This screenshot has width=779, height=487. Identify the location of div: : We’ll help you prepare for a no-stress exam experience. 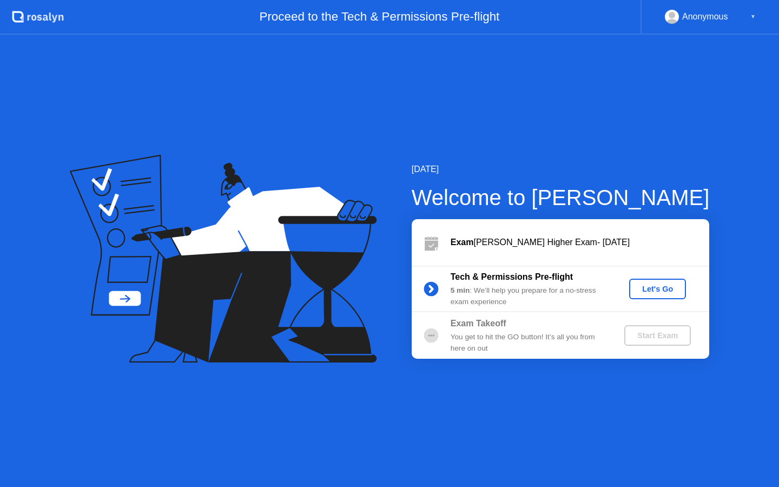
(528, 296).